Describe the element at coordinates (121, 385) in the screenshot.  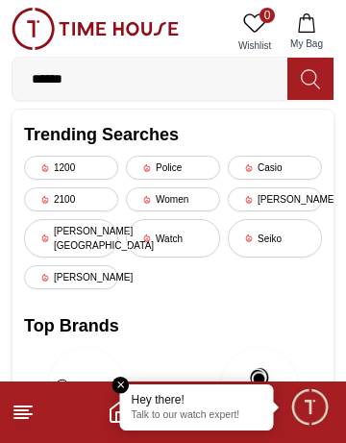
I see `em: Close tooltip` at that location.